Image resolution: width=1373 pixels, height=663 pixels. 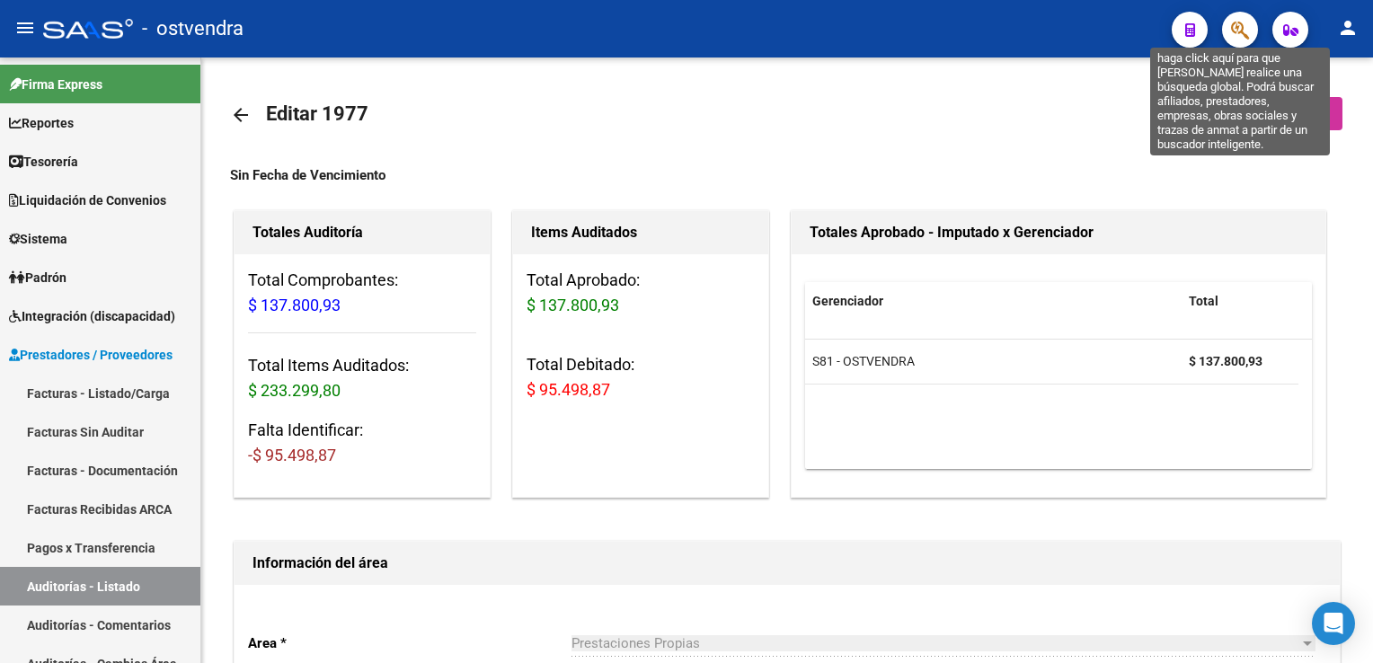 What do you see at coordinates (410, 644) in the screenshot?
I see `p: Area *` at bounding box center [410, 644].